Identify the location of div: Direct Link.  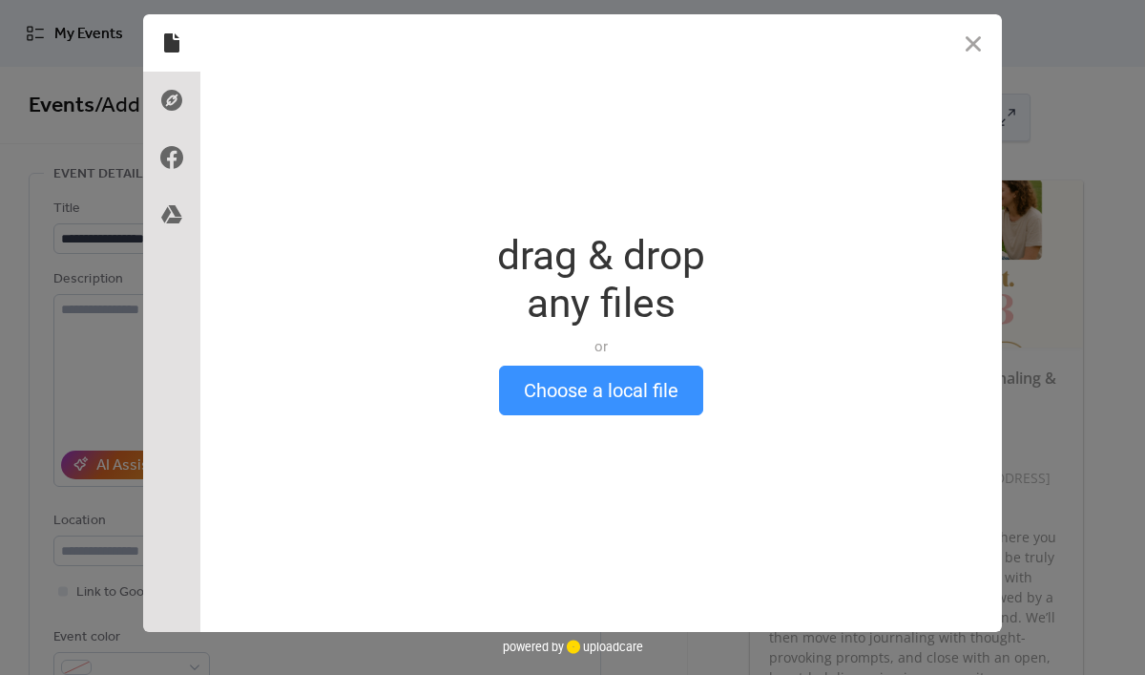
(172, 100).